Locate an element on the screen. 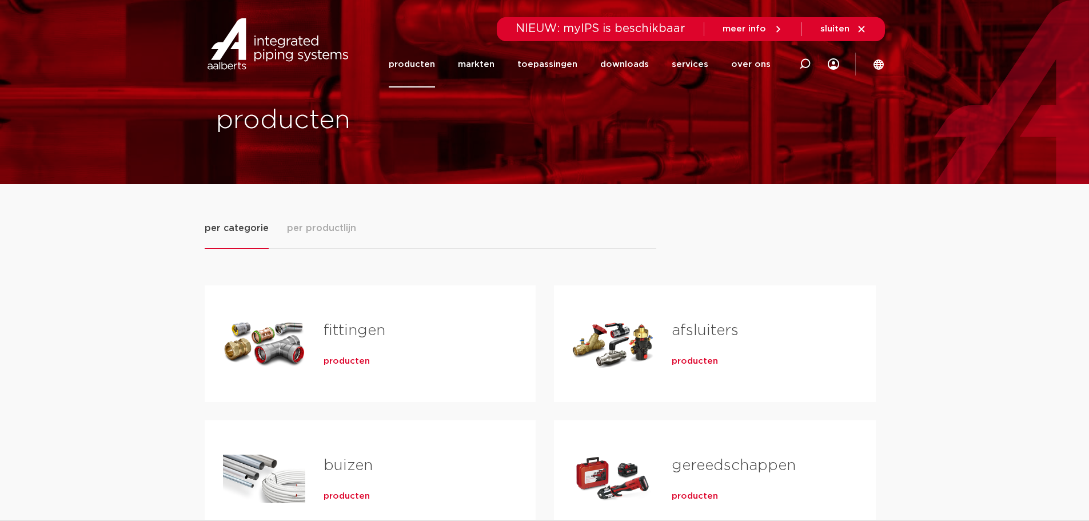 Image resolution: width=1089 pixels, height=521 pixels. h1: producten is located at coordinates (377, 121).